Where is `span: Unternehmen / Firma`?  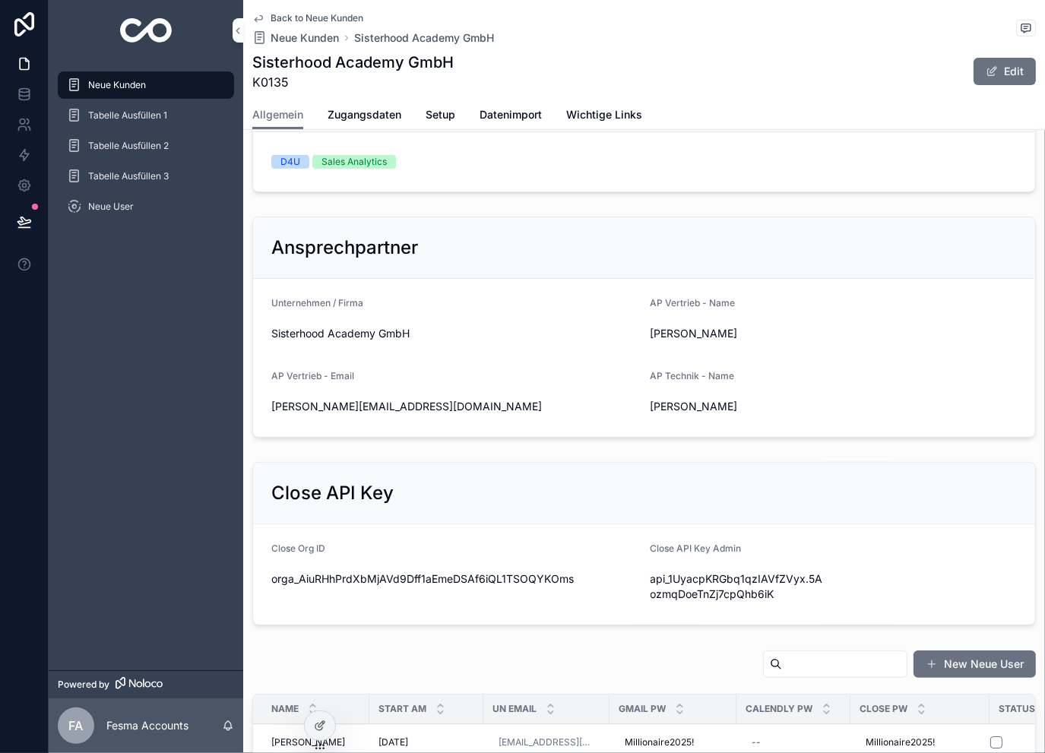
span: Unternehmen / Firma is located at coordinates (317, 302).